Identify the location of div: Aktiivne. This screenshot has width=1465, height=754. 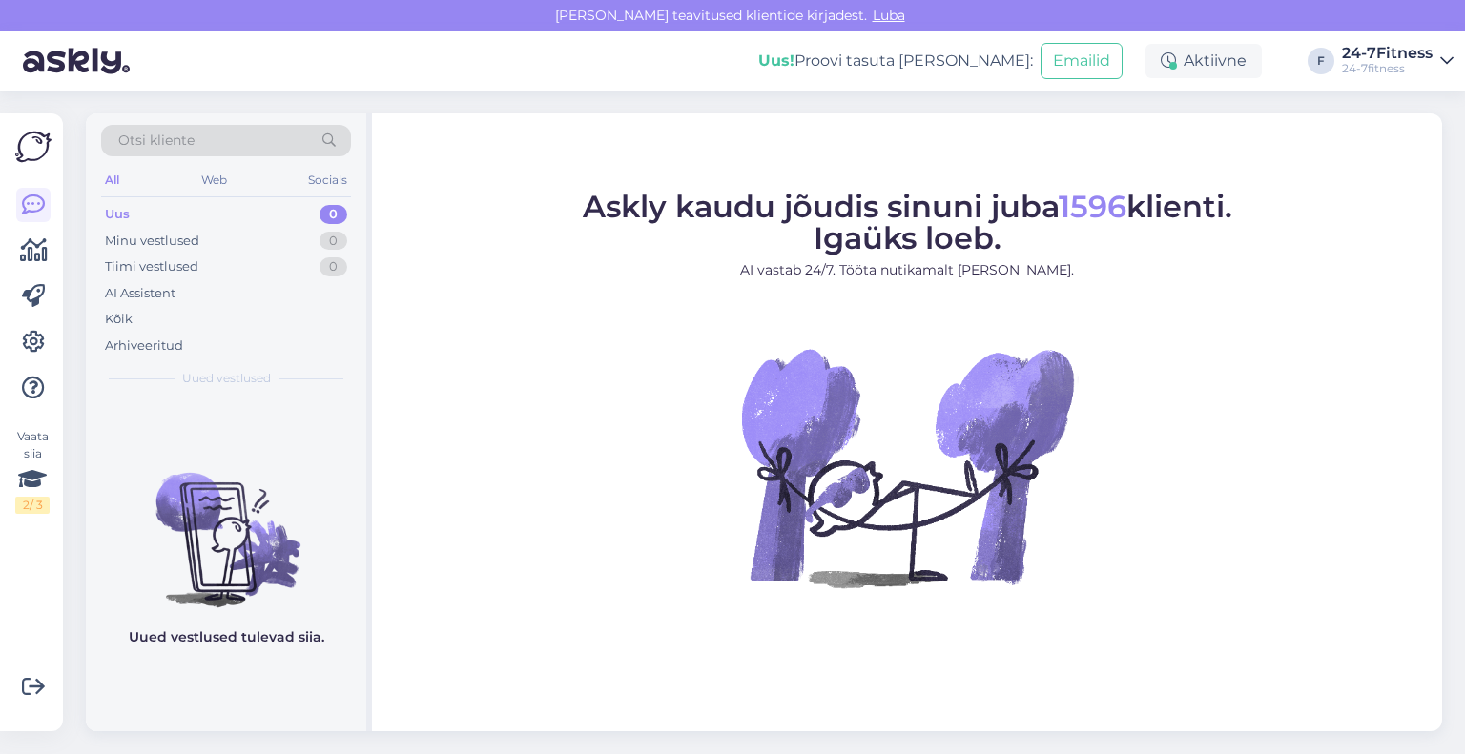
(1204, 61).